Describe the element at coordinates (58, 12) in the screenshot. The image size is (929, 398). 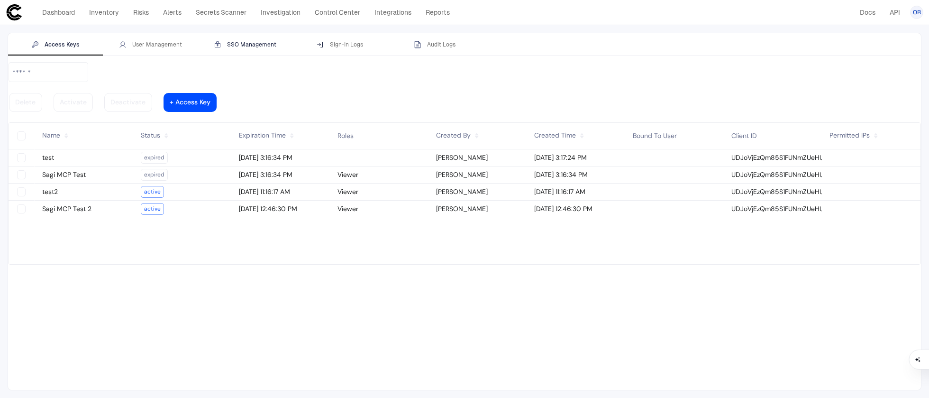
I see `a: Dashboard` at that location.